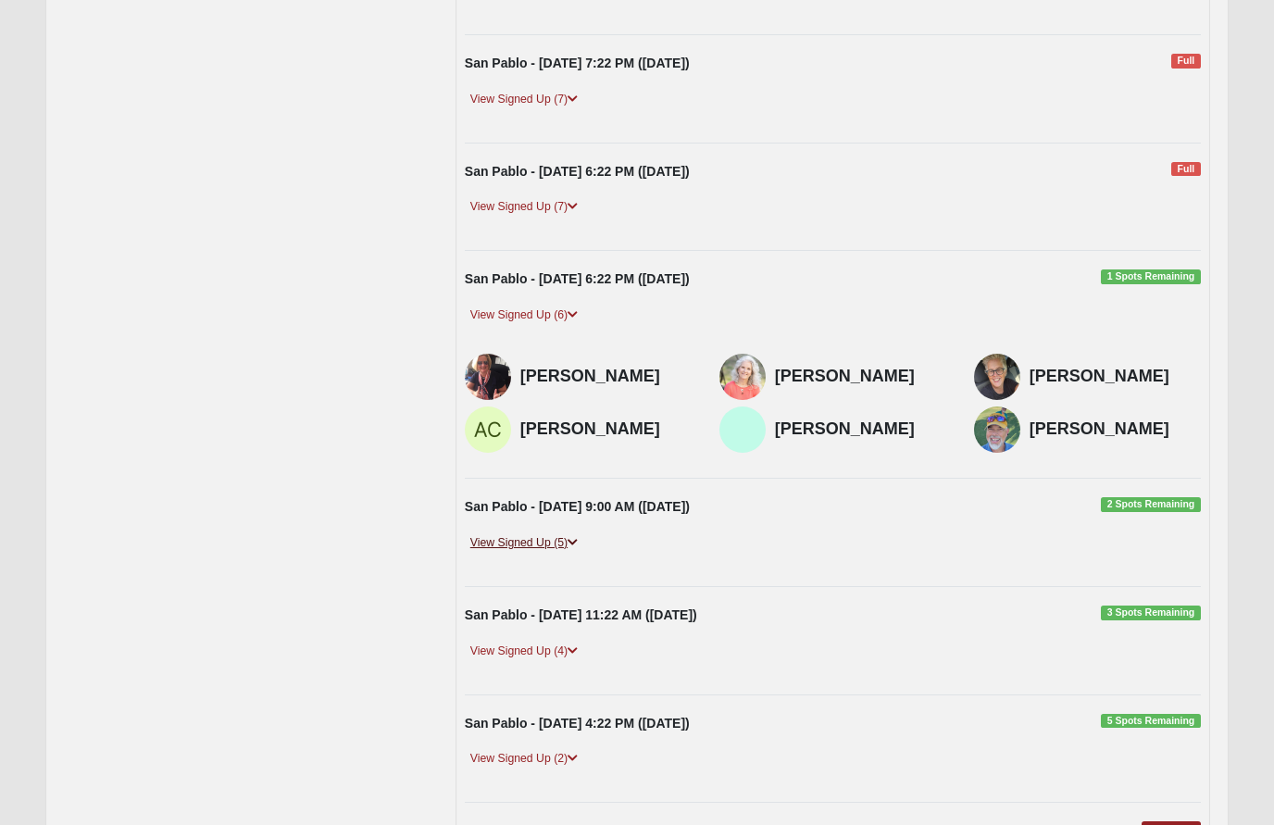 The height and width of the screenshot is (825, 1274). What do you see at coordinates (997, 377) in the screenshot?
I see `img: Mary Gilbert` at bounding box center [997, 377].